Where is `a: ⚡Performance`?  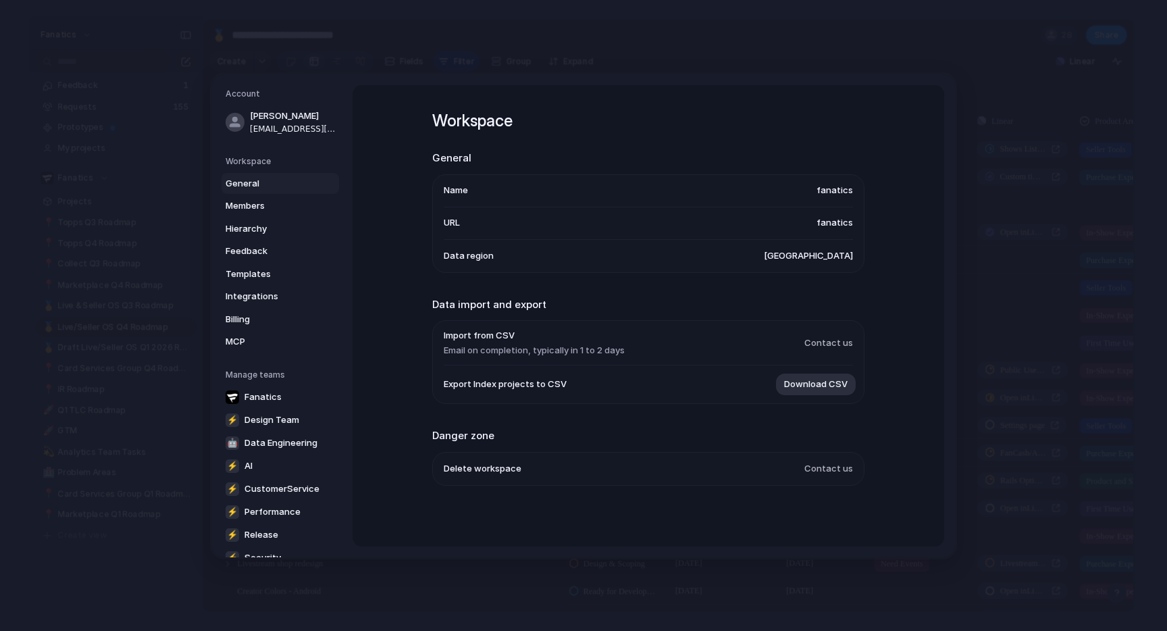 a: ⚡Performance is located at coordinates (284, 511).